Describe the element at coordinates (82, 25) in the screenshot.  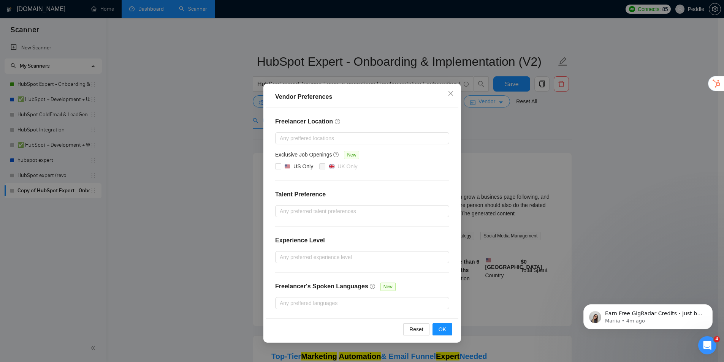
I see `p: Earn Free GigRadar Credits - Just by Sharing Your Story! 💬 Want more credits for sending proposal...` at that location.